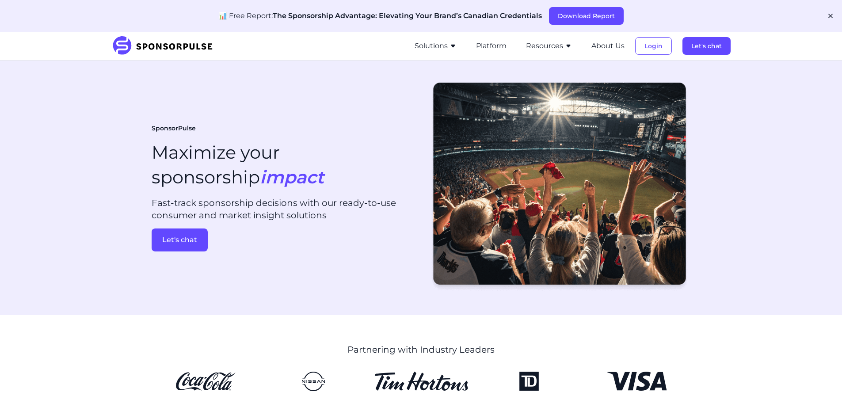 The width and height of the screenshot is (842, 411). What do you see at coordinates (205, 381) in the screenshot?
I see `img: CocaCola` at bounding box center [205, 381].